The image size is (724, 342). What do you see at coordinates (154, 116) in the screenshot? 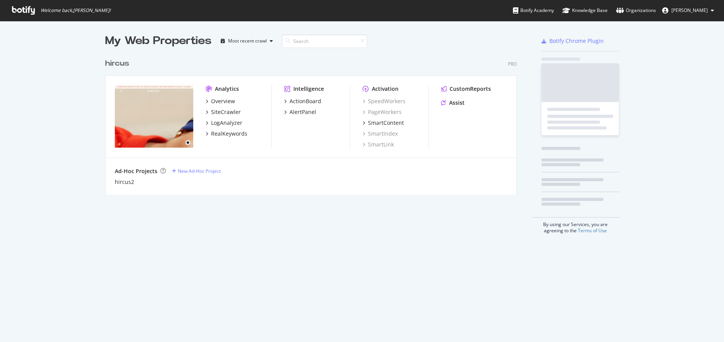
I see `img: hircus.fr` at bounding box center [154, 116].